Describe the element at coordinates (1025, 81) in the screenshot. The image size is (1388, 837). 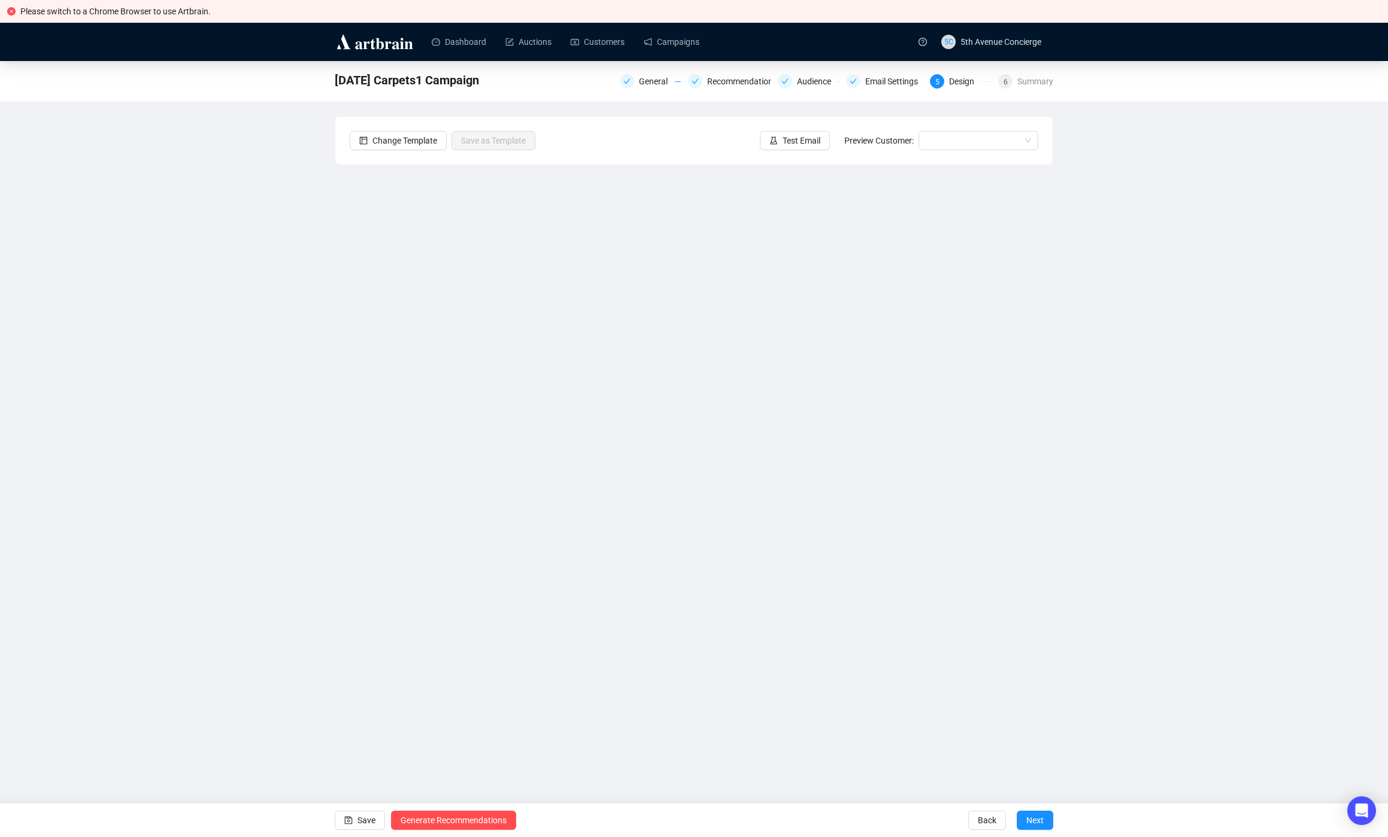
I see `div: 6Summary` at that location.